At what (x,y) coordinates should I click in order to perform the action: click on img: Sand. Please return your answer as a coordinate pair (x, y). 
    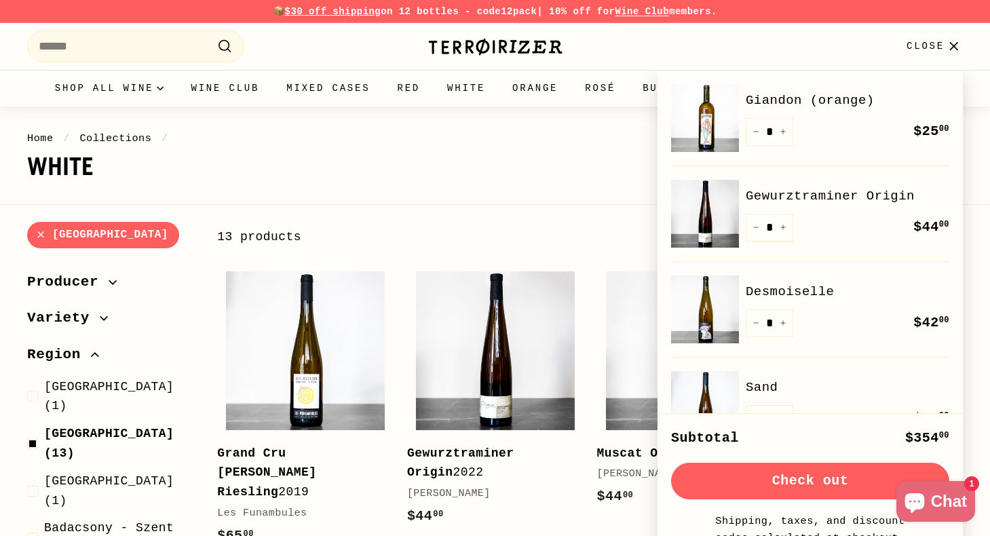
    Looking at the image, I should click on (705, 405).